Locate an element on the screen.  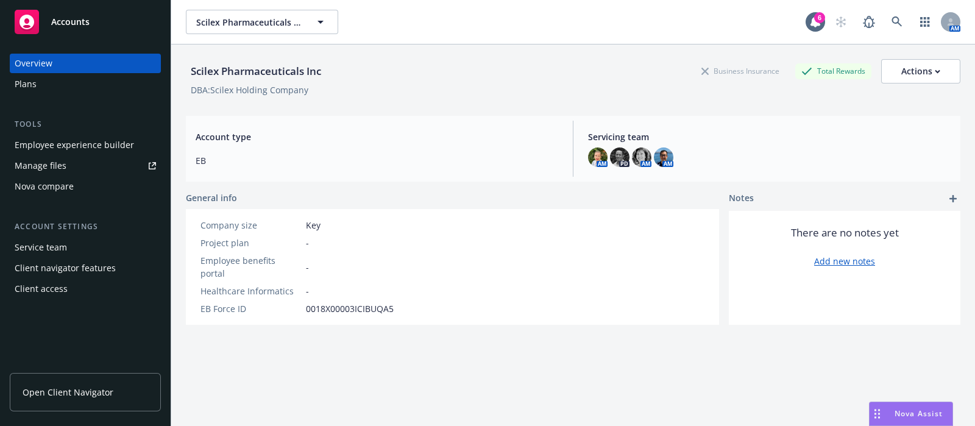
button: Scilex Pharmaceuticals Inc is located at coordinates (262, 22).